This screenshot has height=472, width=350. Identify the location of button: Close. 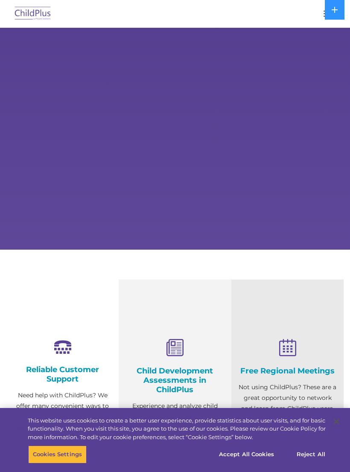
(337, 422).